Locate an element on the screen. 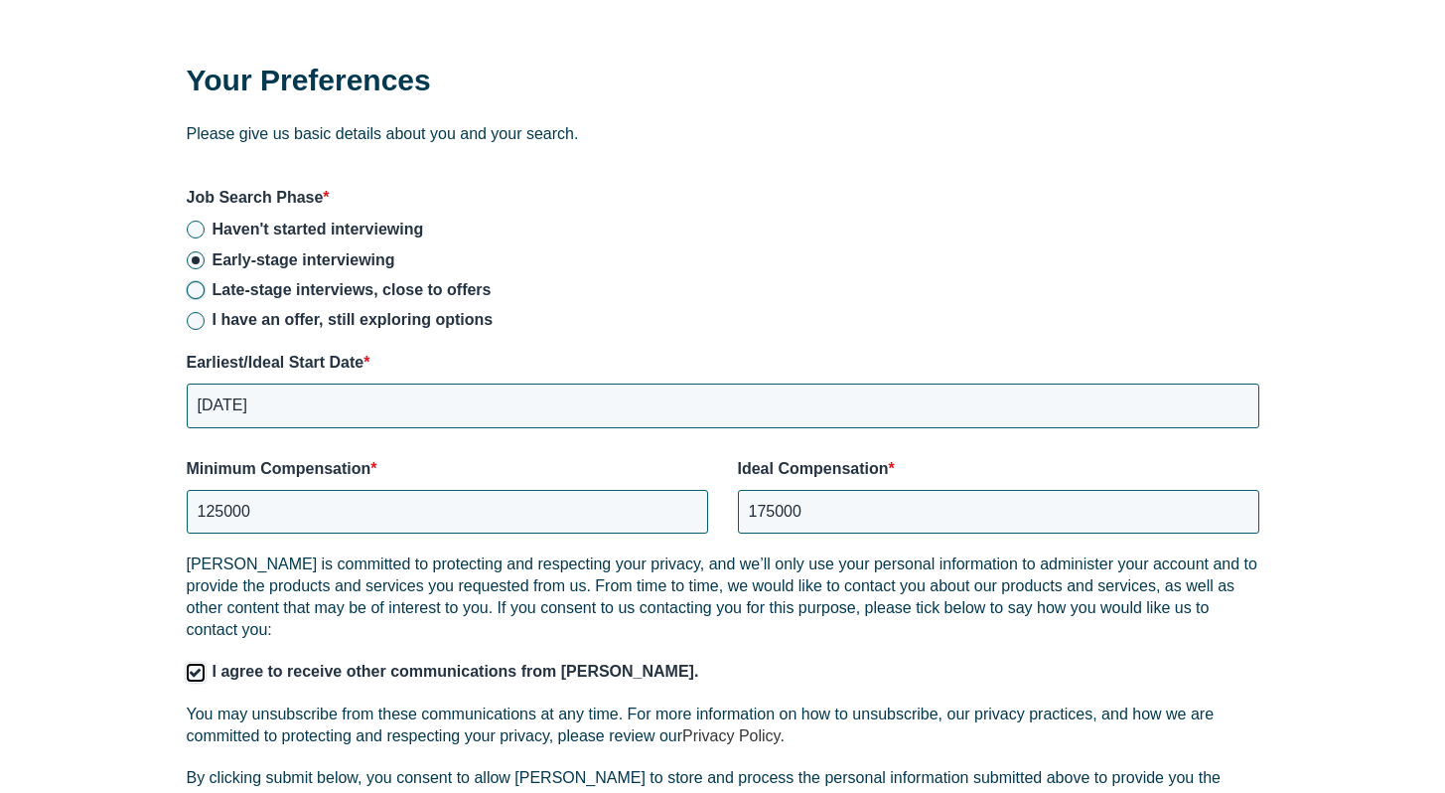  span: Haven't started interviewing is located at coordinates (318, 228).